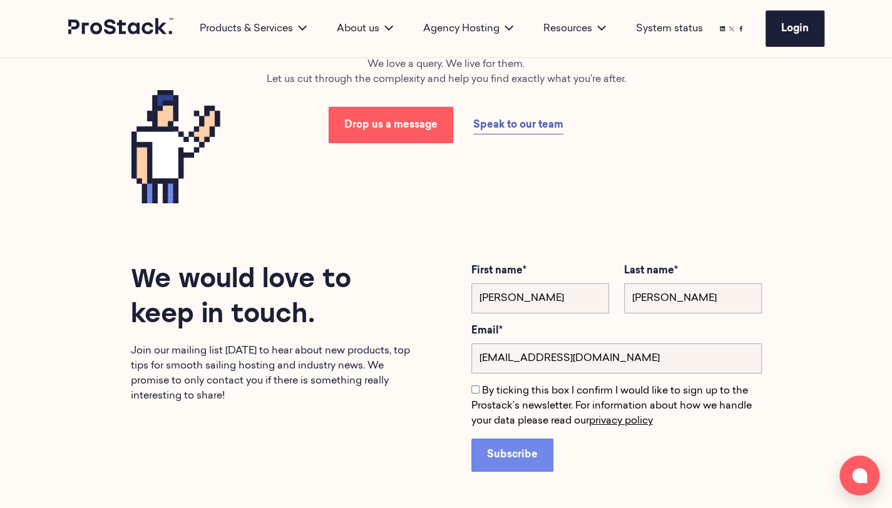 The width and height of the screenshot is (892, 508). What do you see at coordinates (574, 29) in the screenshot?
I see `div: Resources` at bounding box center [574, 29].